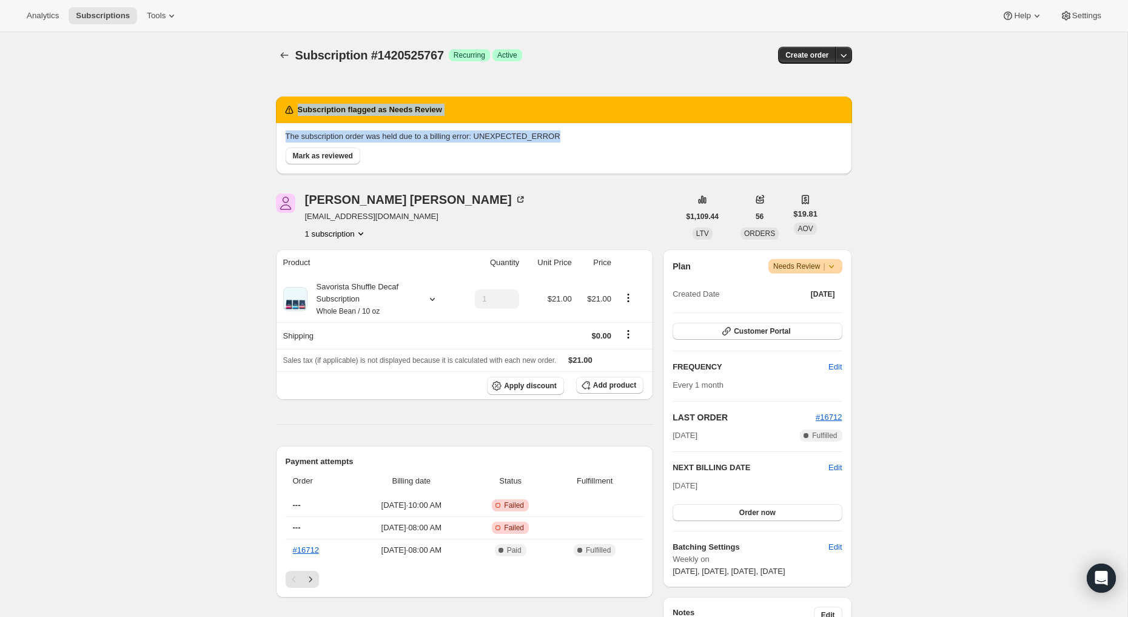 The width and height of the screenshot is (1128, 617). What do you see at coordinates (759, 216) in the screenshot?
I see `button: 56` at bounding box center [759, 216].